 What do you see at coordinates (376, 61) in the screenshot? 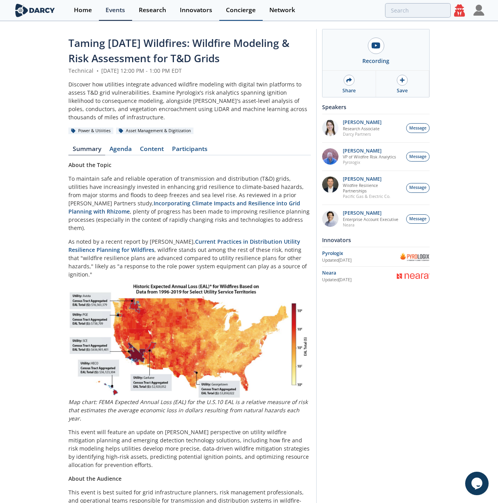
I see `div: Recording` at bounding box center [376, 61].